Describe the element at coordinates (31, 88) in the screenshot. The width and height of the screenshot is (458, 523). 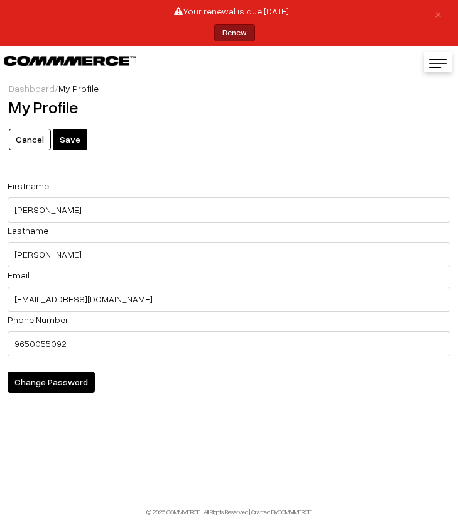
I see `a: Dashboard` at that location.